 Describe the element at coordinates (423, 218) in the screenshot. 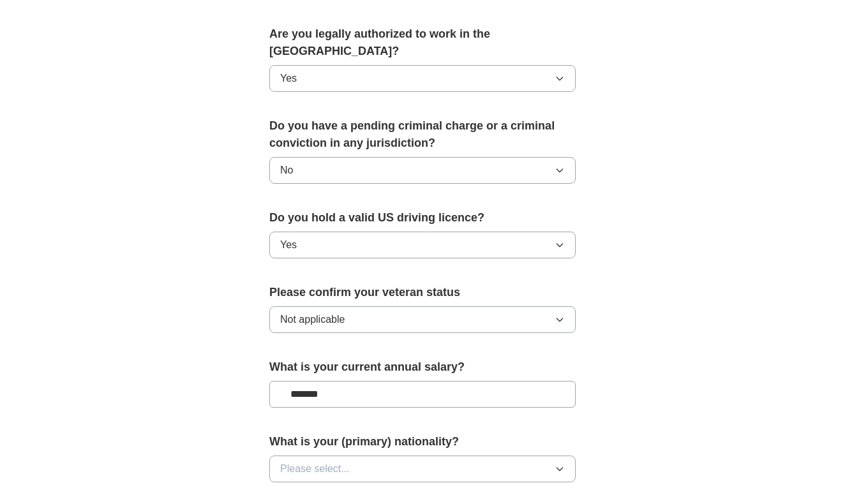

I see `label: Do you hold a valid US driving licence?` at that location.